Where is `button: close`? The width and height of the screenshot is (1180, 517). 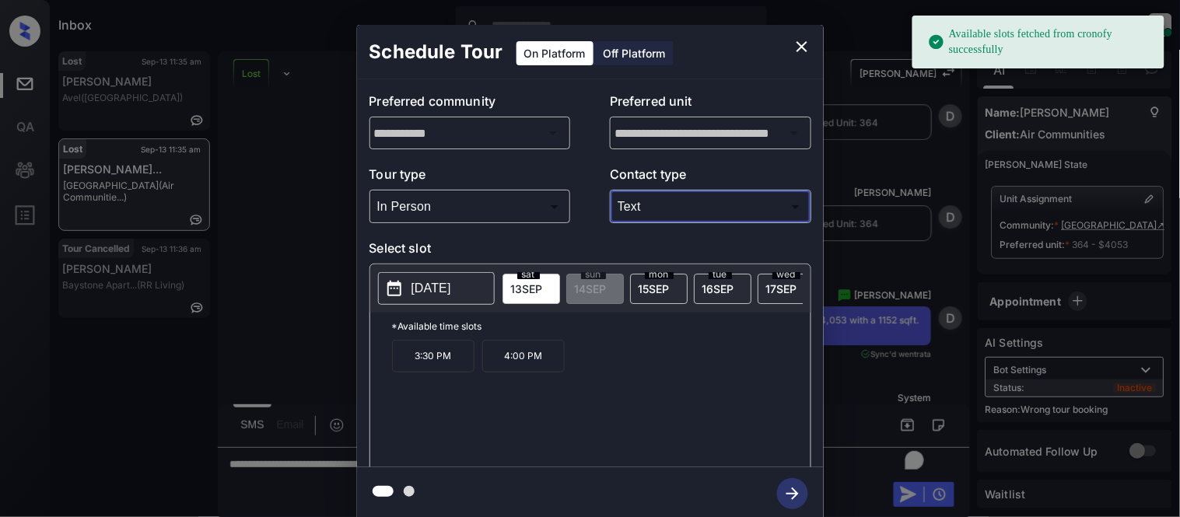 button: close is located at coordinates (802, 47).